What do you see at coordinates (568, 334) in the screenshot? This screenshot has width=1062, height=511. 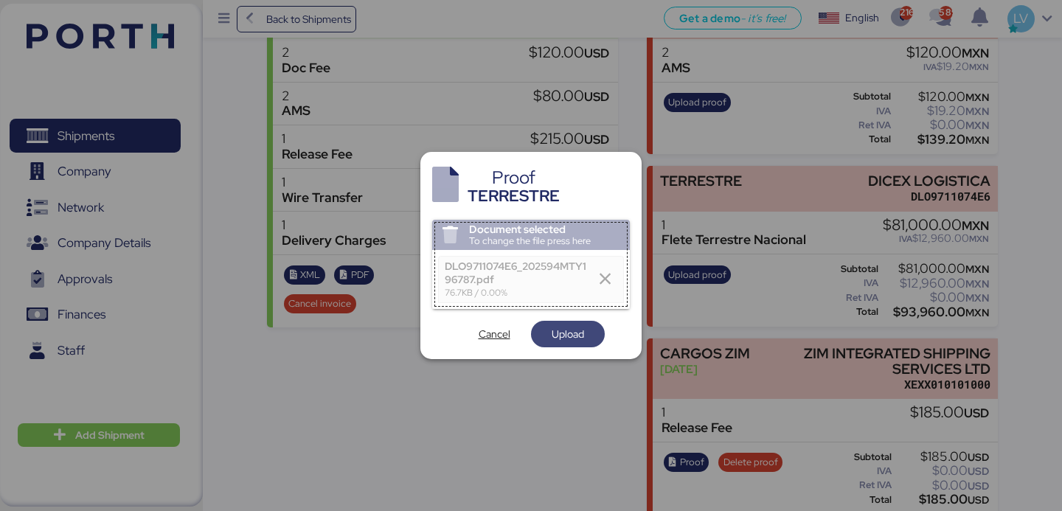 I see `button: Upload` at bounding box center [568, 334].